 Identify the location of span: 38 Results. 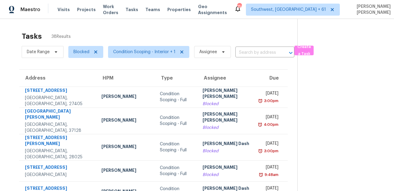
(61, 37).